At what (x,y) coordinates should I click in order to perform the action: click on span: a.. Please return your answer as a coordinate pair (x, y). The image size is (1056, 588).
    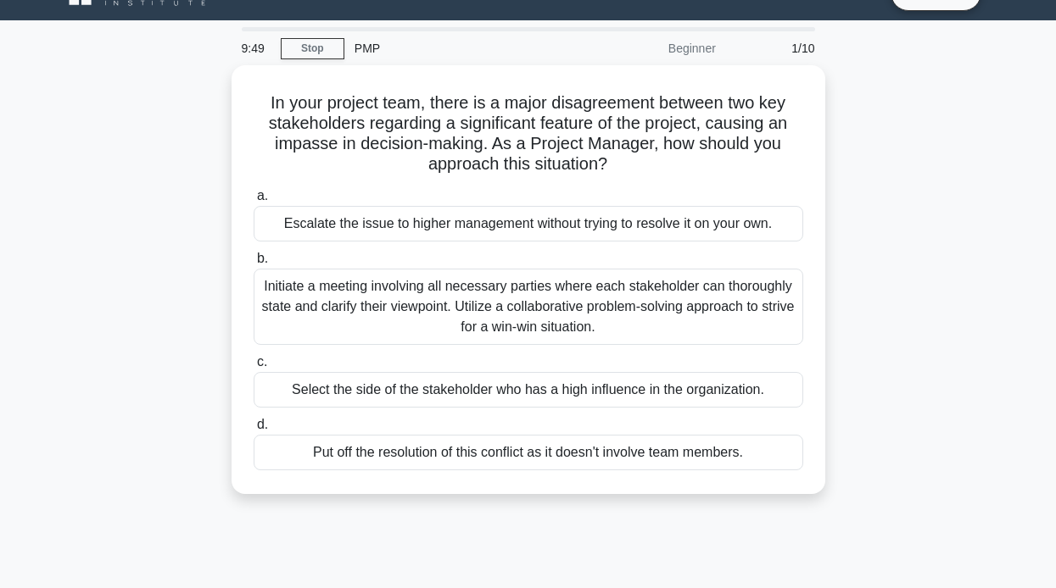
    Looking at the image, I should click on (262, 195).